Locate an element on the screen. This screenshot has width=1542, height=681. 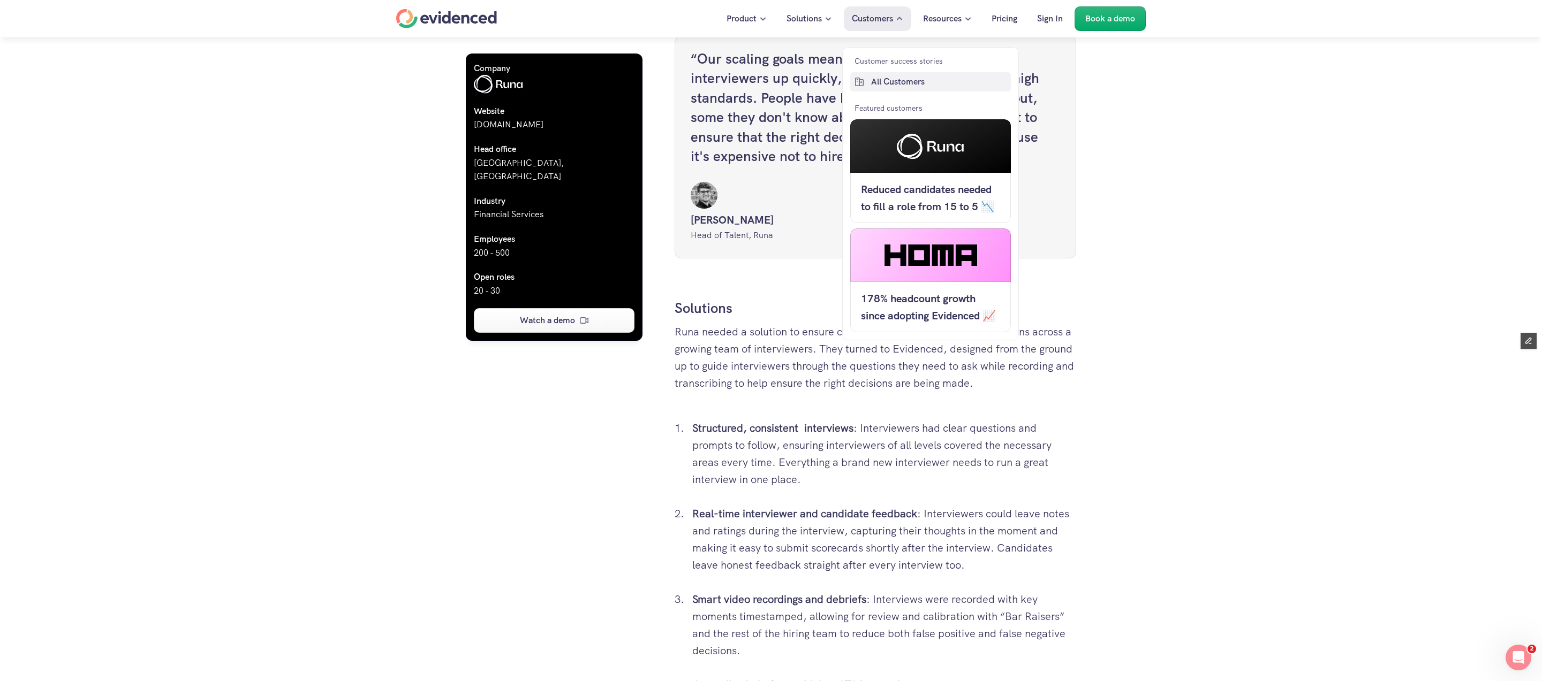
button: Edit Framer Content is located at coordinates (1528, 341).